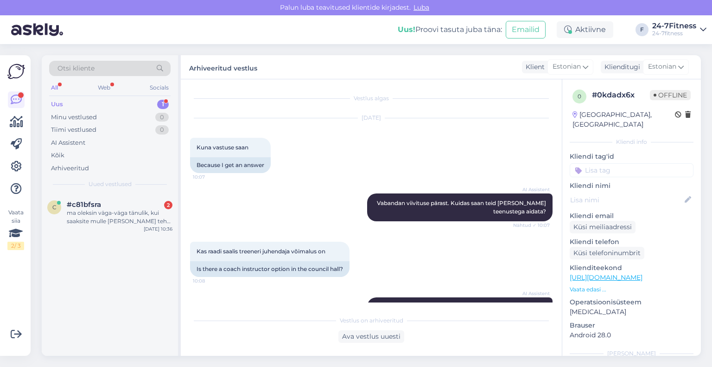 The height and width of the screenshot is (367, 712). What do you see at coordinates (104, 88) in the screenshot?
I see `div: Web` at bounding box center [104, 88].